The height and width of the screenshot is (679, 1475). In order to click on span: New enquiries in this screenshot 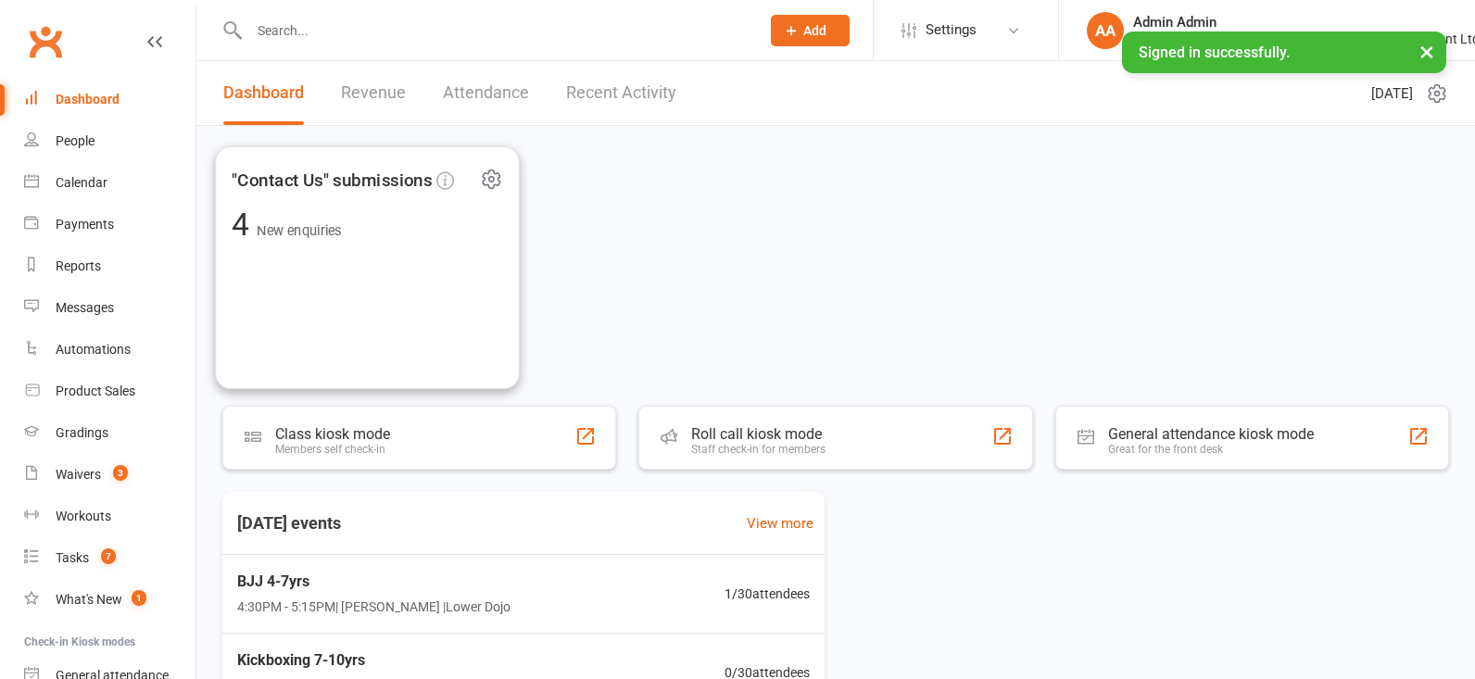, I will do `click(298, 231)`.